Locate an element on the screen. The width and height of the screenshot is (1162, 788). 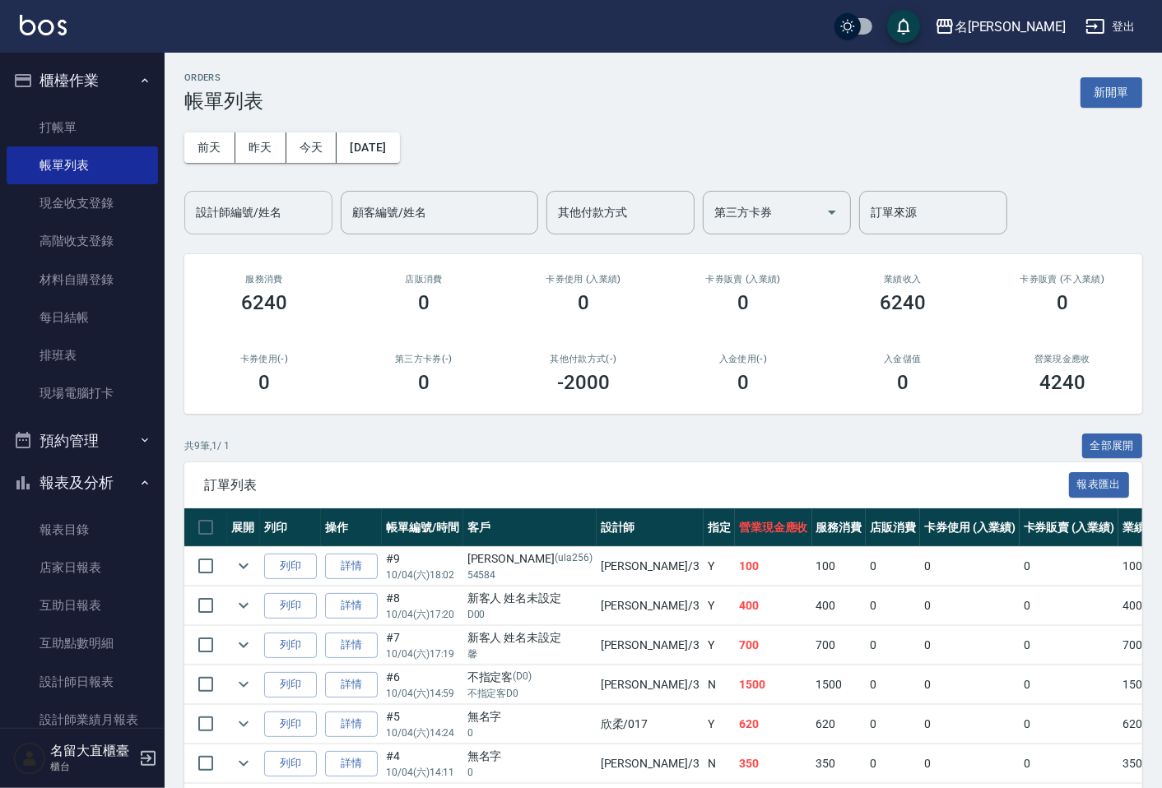
button: 報表匯出 is located at coordinates (1099, 485).